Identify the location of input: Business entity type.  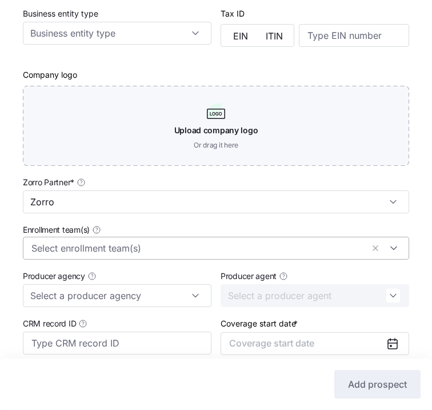
(117, 33).